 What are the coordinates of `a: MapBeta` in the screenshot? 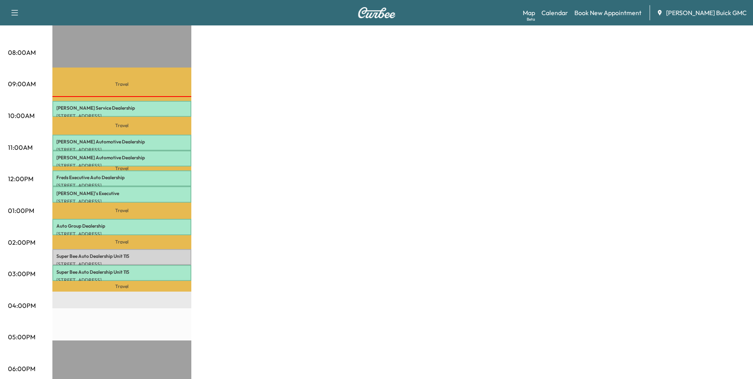 It's located at (529, 13).